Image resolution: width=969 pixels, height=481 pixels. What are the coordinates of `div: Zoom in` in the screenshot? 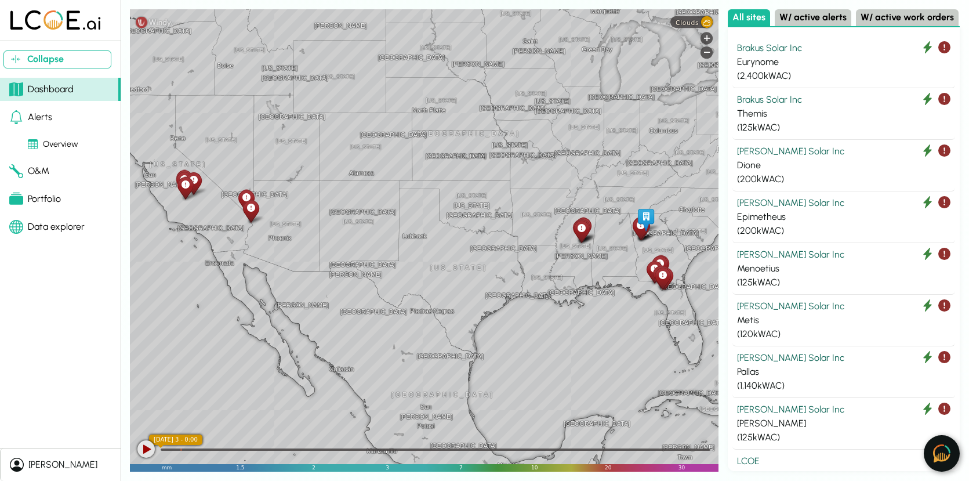 It's located at (707, 38).